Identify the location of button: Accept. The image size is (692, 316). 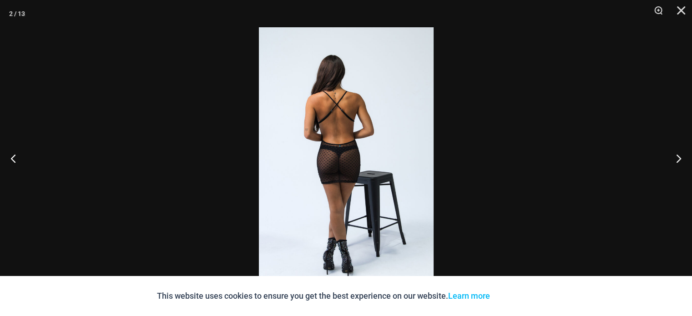
(516, 296).